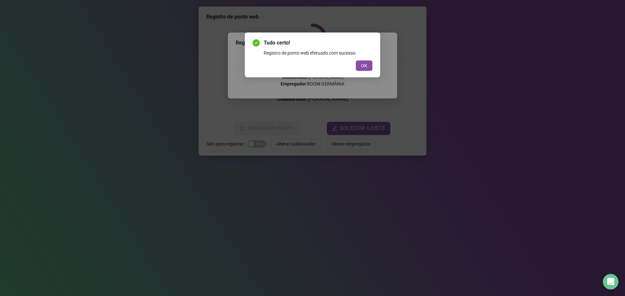 Image resolution: width=625 pixels, height=296 pixels. What do you see at coordinates (364, 66) in the screenshot?
I see `span: OK` at bounding box center [364, 66].